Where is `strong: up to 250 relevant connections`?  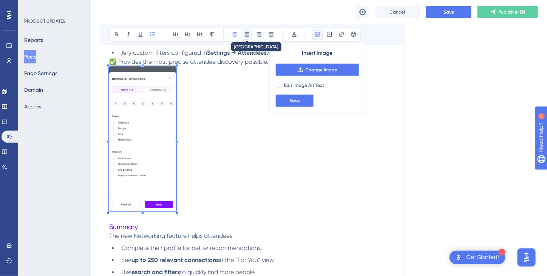 strong: up to 250 relevant connections is located at coordinates (175, 260).